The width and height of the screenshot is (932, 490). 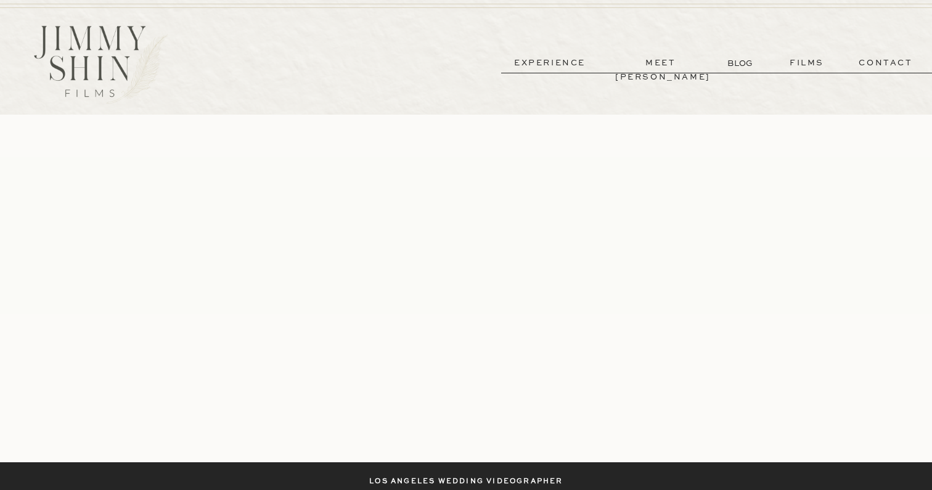 I want to click on p: films, so click(x=807, y=63).